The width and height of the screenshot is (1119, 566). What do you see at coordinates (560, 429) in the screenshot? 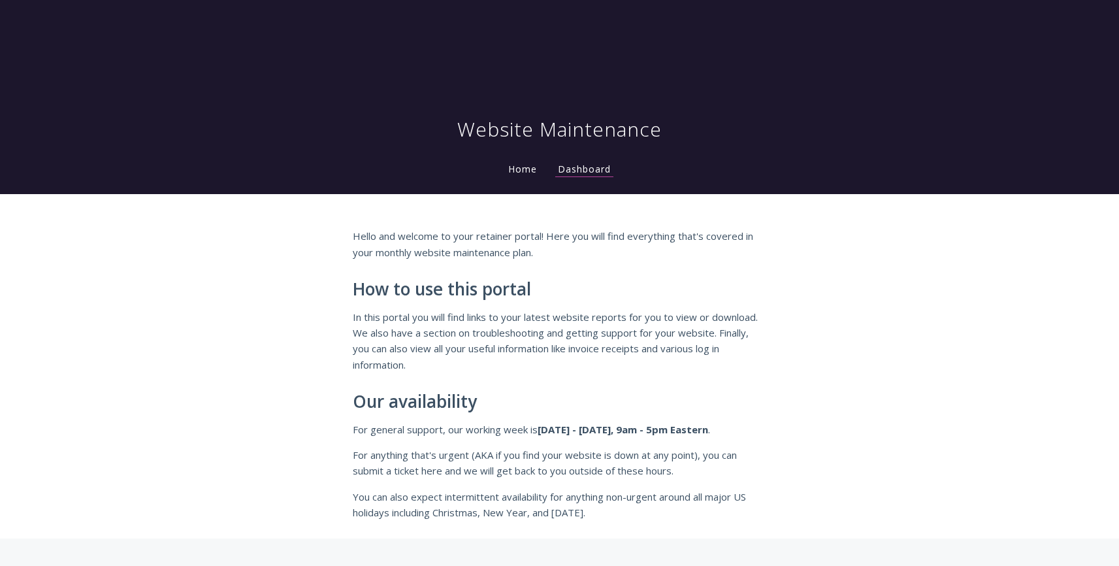
I see `p: For general support, our working week is .` at bounding box center [560, 429].